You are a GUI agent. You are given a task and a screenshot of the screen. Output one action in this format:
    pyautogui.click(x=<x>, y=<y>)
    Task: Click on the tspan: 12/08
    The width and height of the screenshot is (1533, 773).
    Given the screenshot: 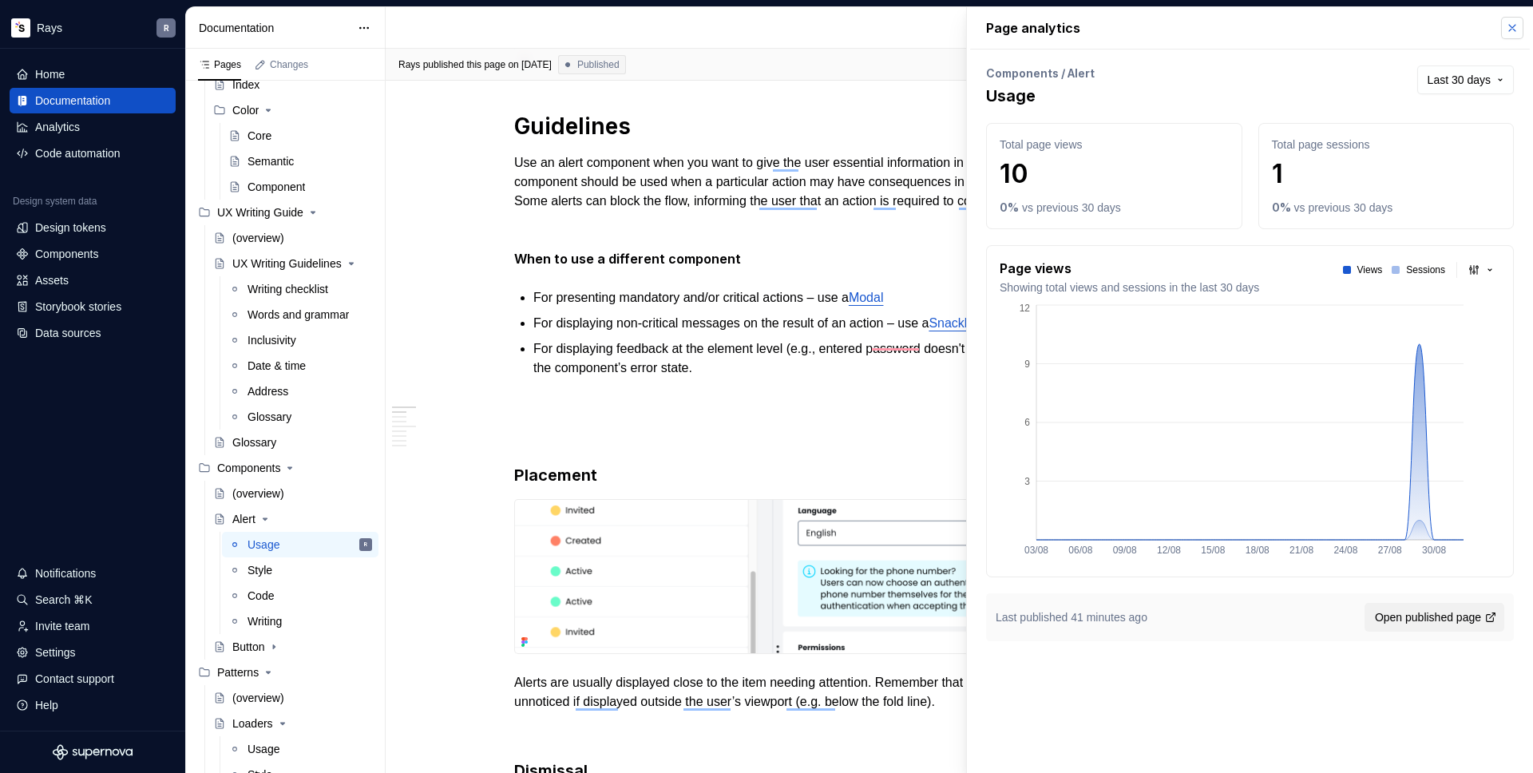 What is the action you would take?
    pyautogui.click(x=1169, y=550)
    